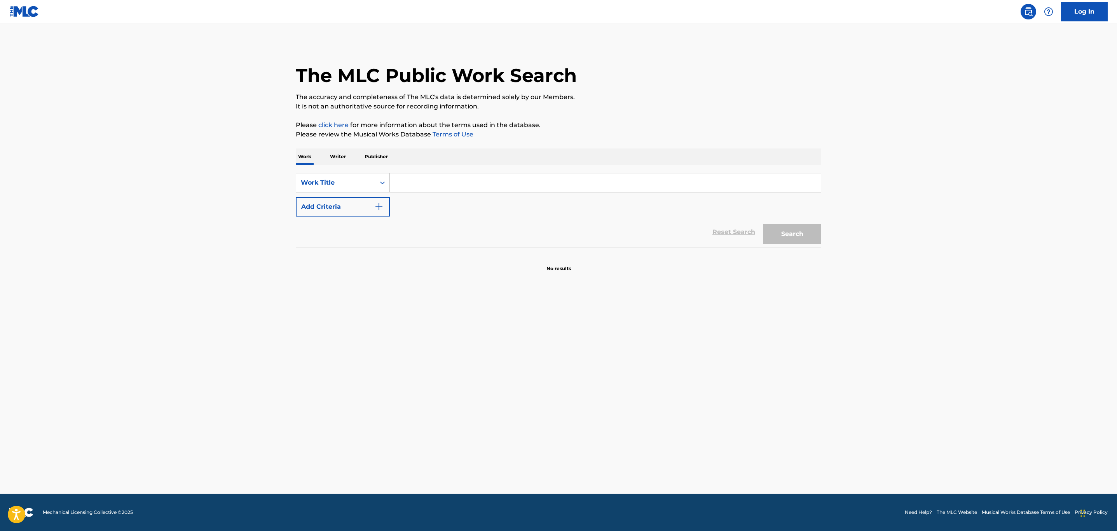  What do you see at coordinates (1029, 12) in the screenshot?
I see `img: search` at bounding box center [1029, 12].